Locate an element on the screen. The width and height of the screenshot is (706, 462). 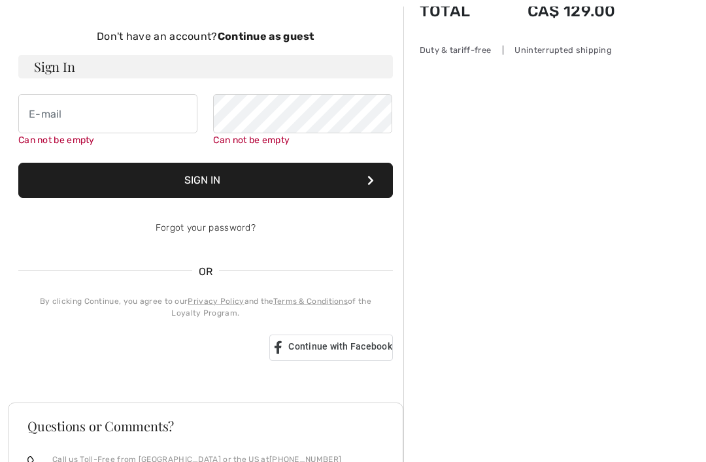
a: Forgot your password? is located at coordinates (205, 228).